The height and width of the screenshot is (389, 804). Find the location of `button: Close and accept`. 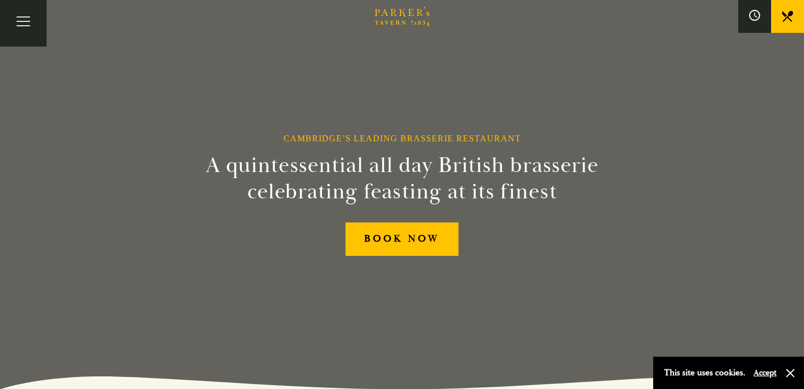

button: Close and accept is located at coordinates (790, 374).